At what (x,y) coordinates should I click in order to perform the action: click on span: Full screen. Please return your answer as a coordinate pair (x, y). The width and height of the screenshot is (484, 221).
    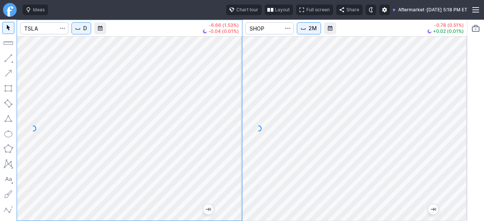
    Looking at the image, I should click on (318, 10).